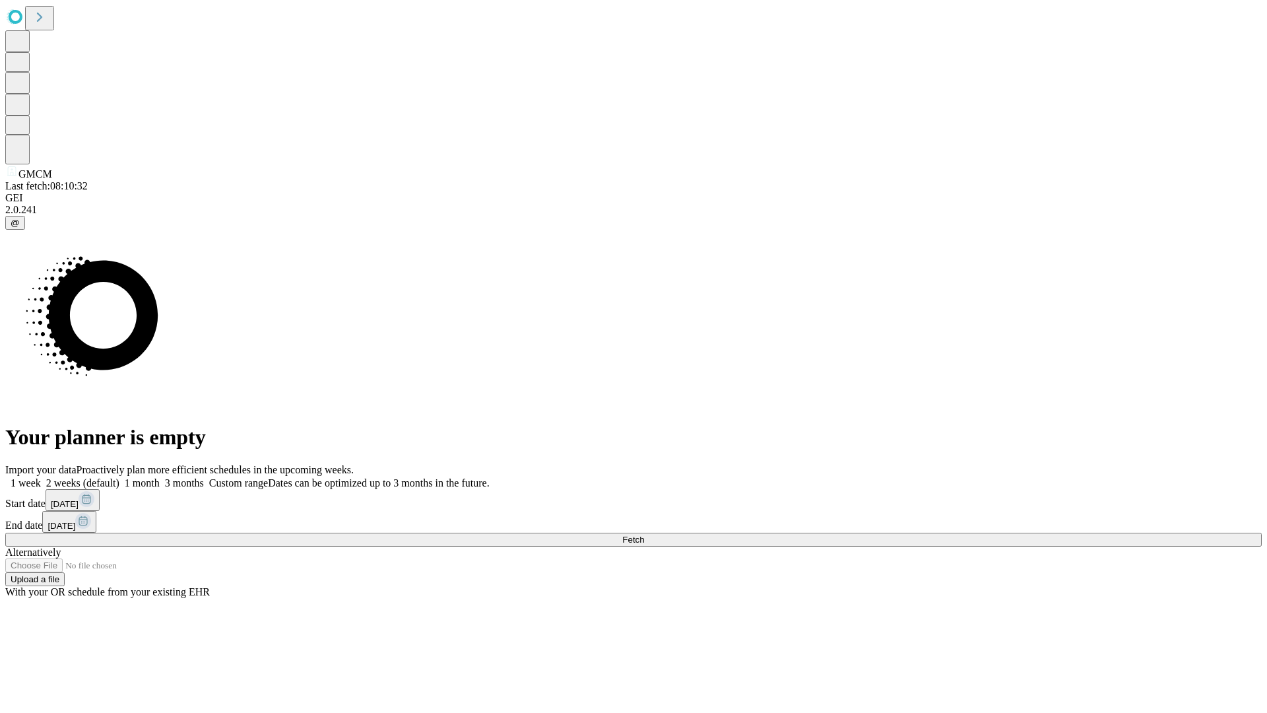 Image resolution: width=1267 pixels, height=713 pixels. I want to click on span: With your OR schedule from your existing EHR, so click(108, 591).